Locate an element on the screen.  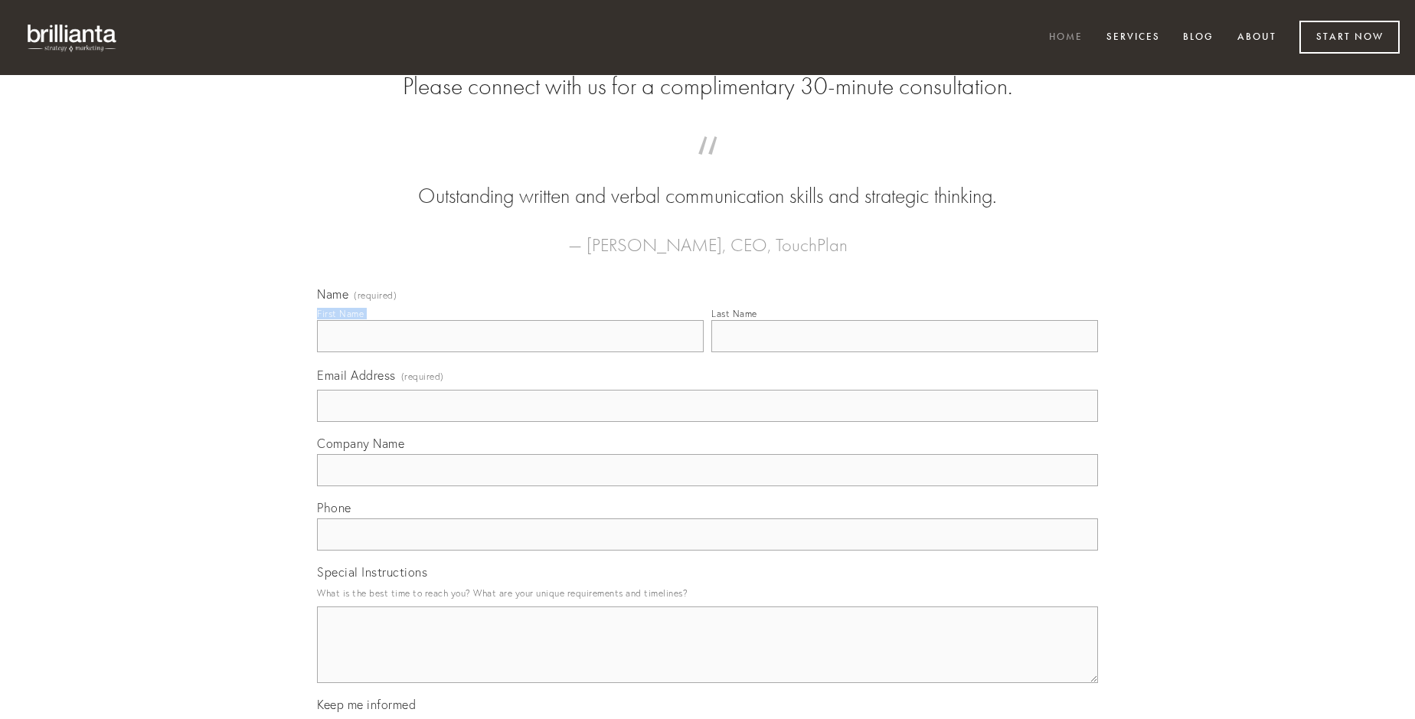
span: Email Address is located at coordinates (356, 375).